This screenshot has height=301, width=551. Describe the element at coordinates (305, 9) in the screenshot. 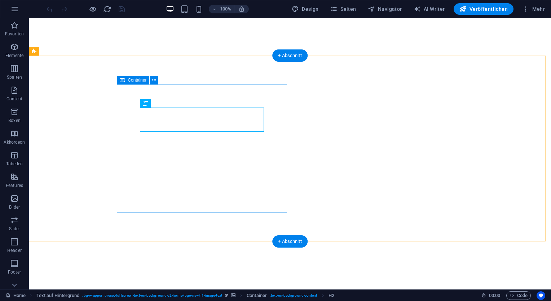

I see `span: Design` at that location.